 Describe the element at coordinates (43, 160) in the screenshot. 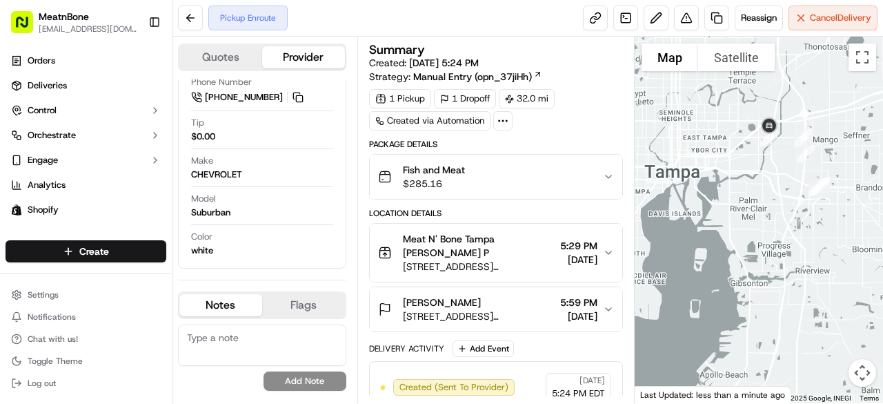

I see `span: Engage` at that location.